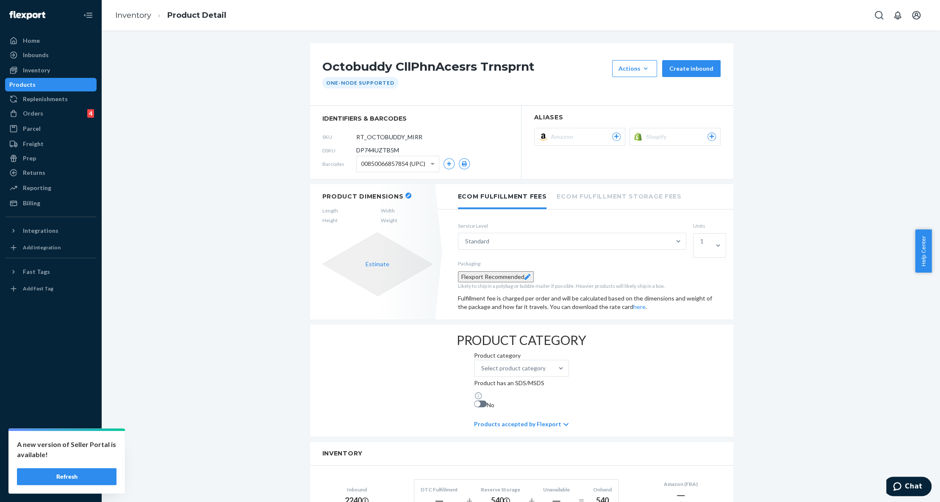 Image resolution: width=940 pixels, height=502 pixels. What do you see at coordinates (41, 231) in the screenshot?
I see `div: Integrations` at bounding box center [41, 231].